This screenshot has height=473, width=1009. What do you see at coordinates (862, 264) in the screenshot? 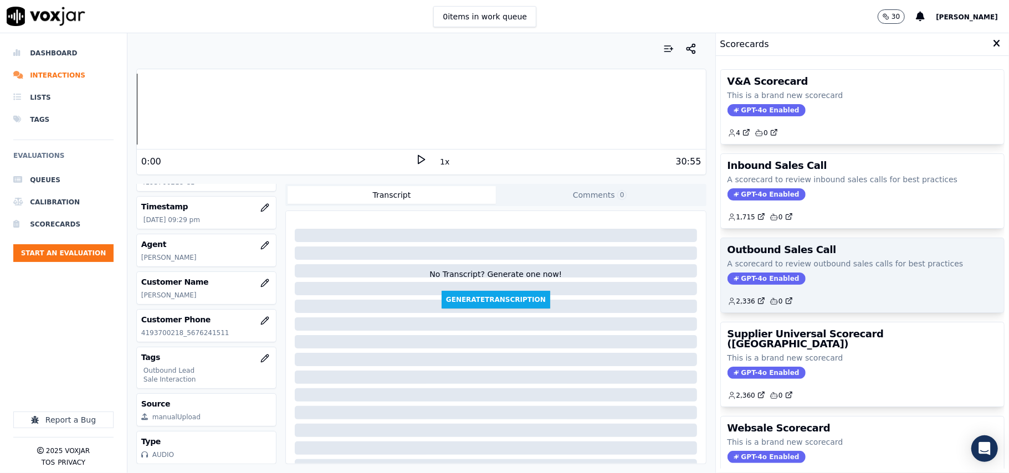
I see `p: A scorecard to review outbound sales calls for best practices` at bounding box center [862, 264].